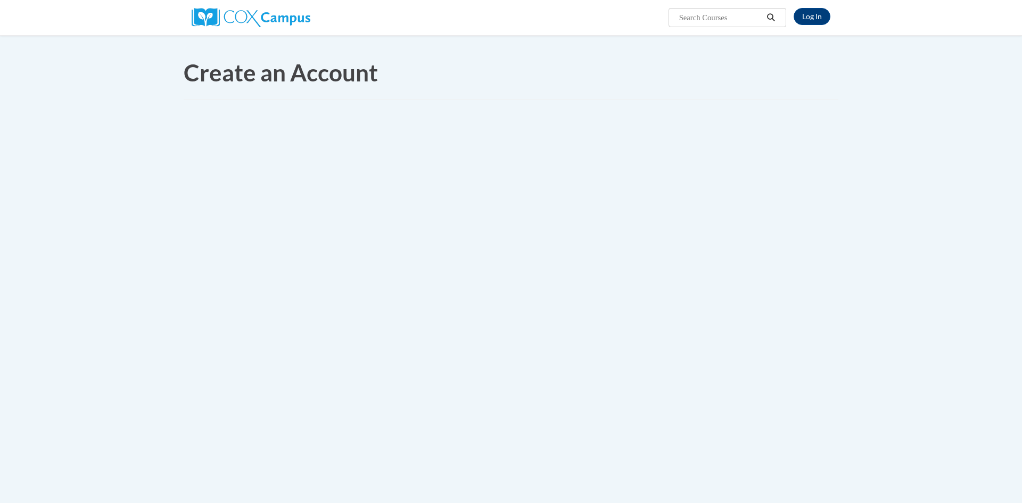  Describe the element at coordinates (812, 17) in the screenshot. I see `a: Log In` at that location.